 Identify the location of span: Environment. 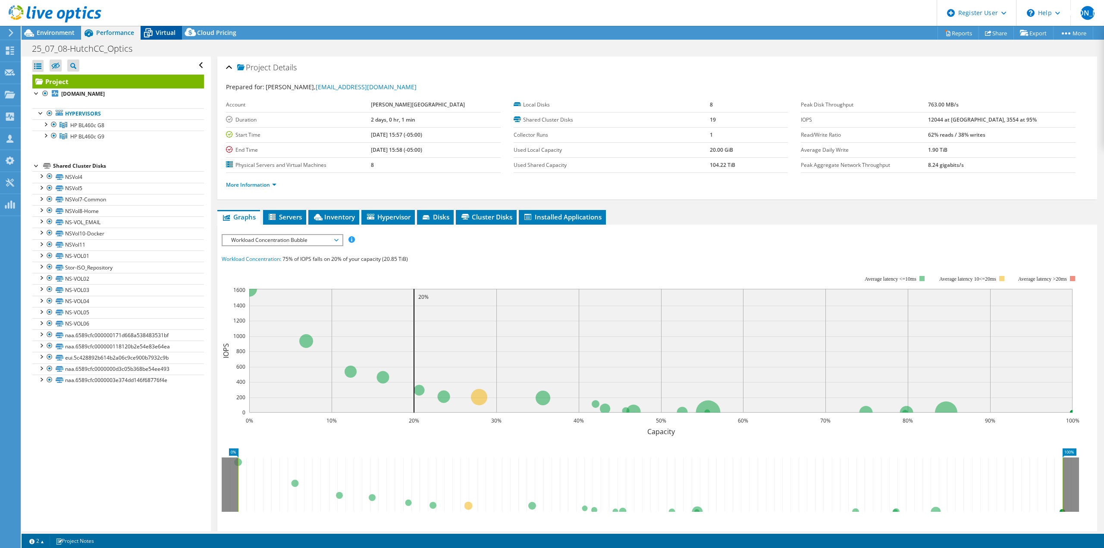
(56, 32).